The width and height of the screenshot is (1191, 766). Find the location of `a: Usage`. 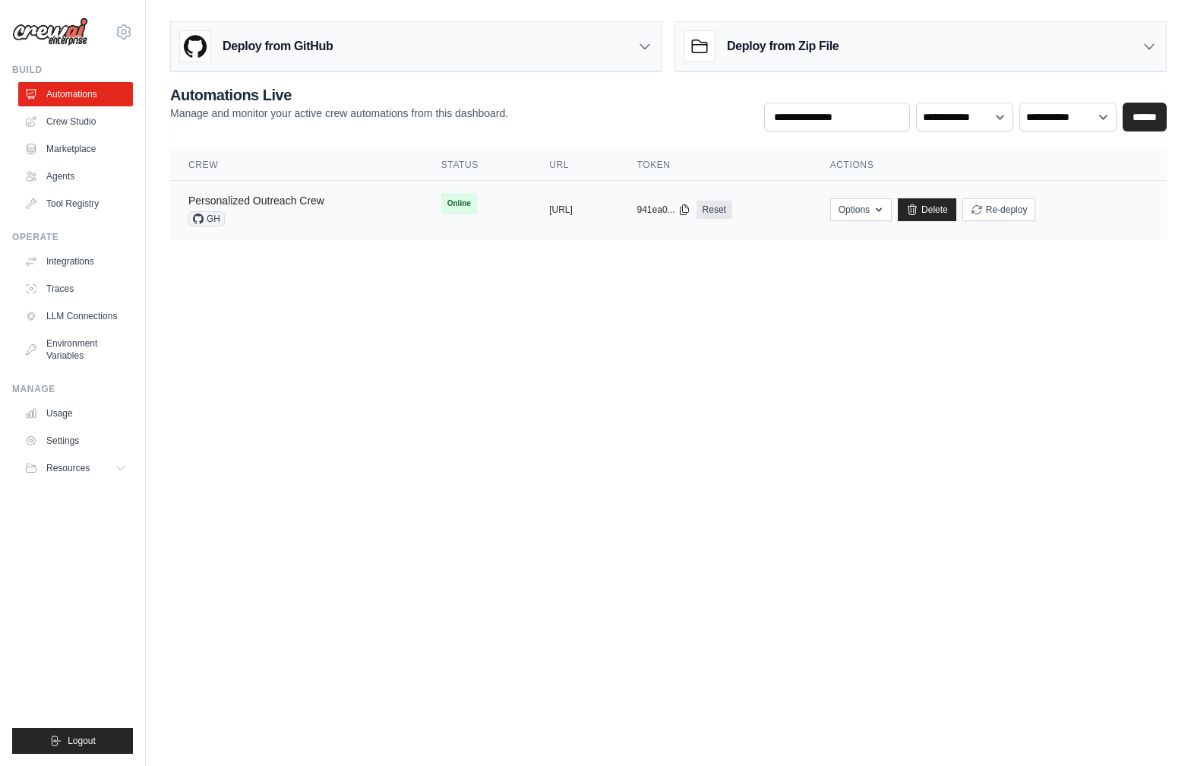

a: Usage is located at coordinates (75, 413).